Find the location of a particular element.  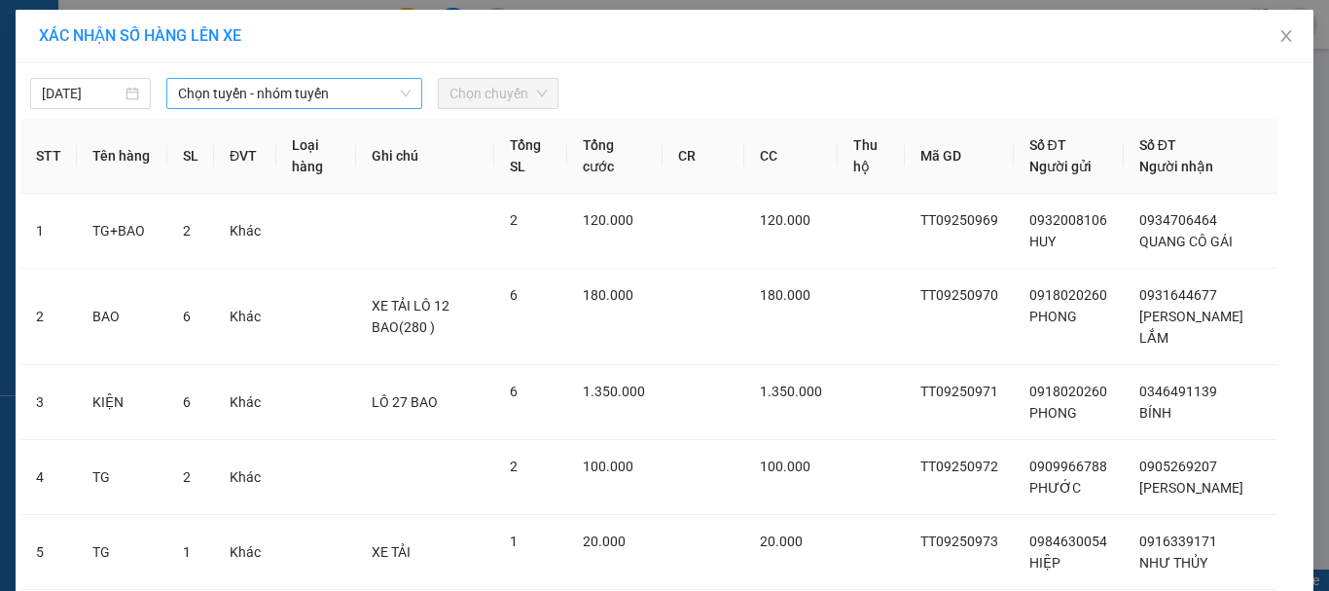

span: HUY is located at coordinates (1042, 241).